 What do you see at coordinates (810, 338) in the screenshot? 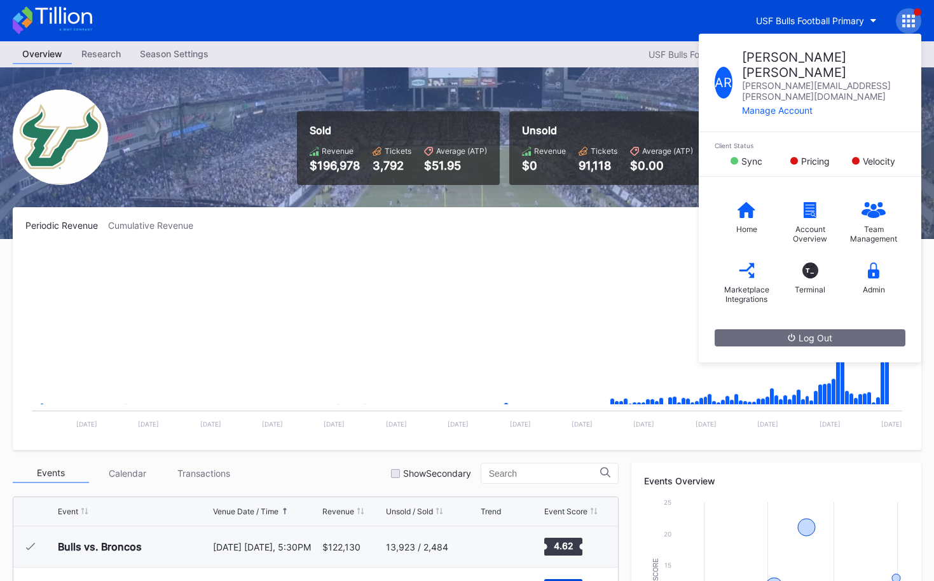
I see `div: Log Out` at bounding box center [810, 338].